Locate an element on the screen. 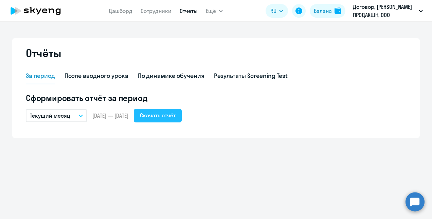 The width and height of the screenshot is (432, 219). button: Балансbalance is located at coordinates (328, 11).